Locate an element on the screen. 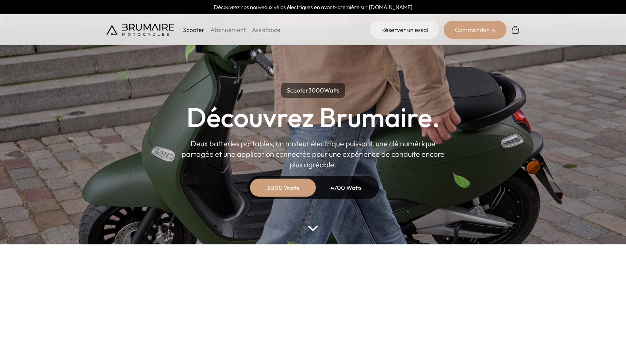  img: right-arrow-2.png is located at coordinates (493, 31).